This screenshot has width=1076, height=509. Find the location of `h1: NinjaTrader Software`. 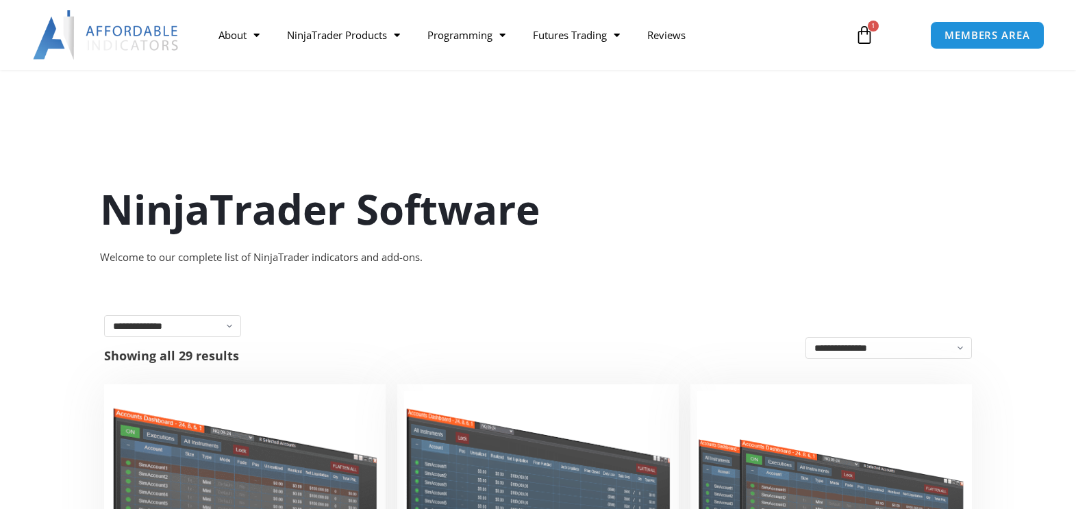

h1: NinjaTrader Software is located at coordinates (538, 209).